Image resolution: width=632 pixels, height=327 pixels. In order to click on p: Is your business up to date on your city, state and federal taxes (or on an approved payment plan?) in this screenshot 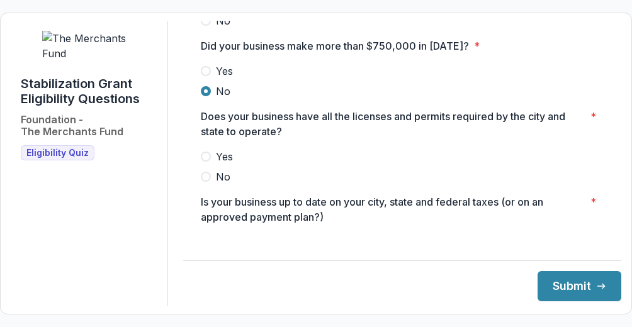, I will do `click(393, 210)`.